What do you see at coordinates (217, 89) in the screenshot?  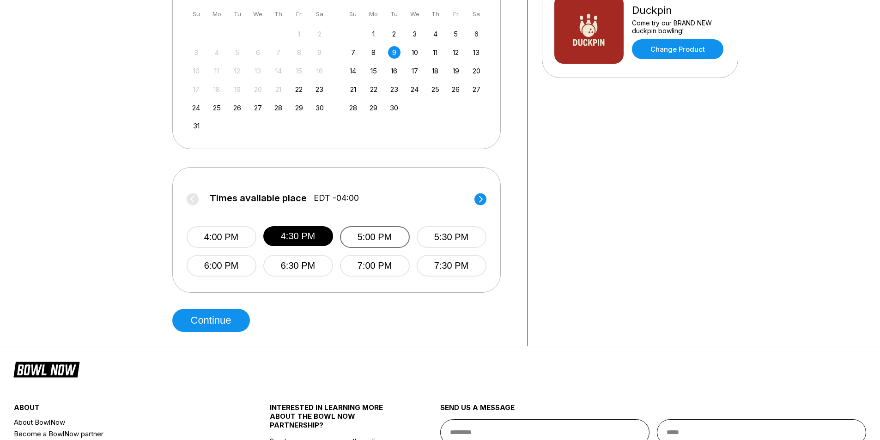 I see `div: Not available Monday, August 18th, 2025` at bounding box center [217, 89].